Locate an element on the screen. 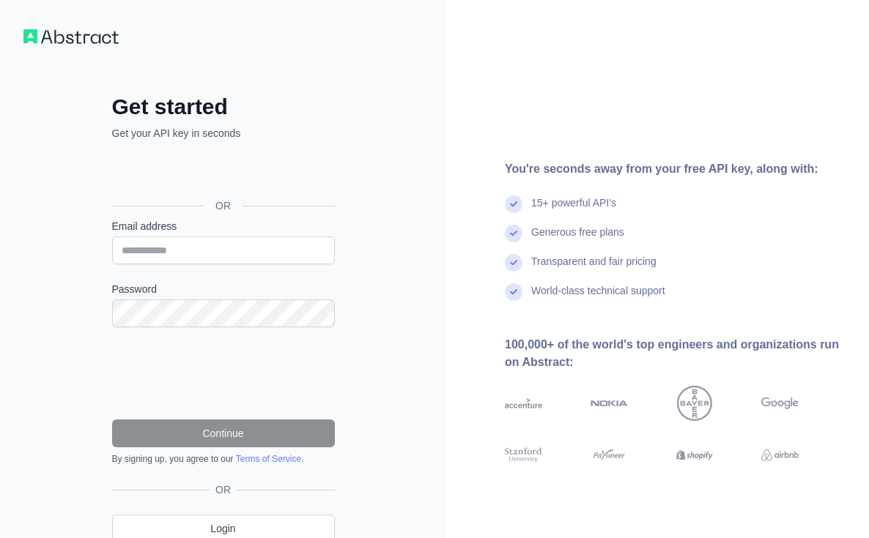  img: shopify is located at coordinates (694, 455).